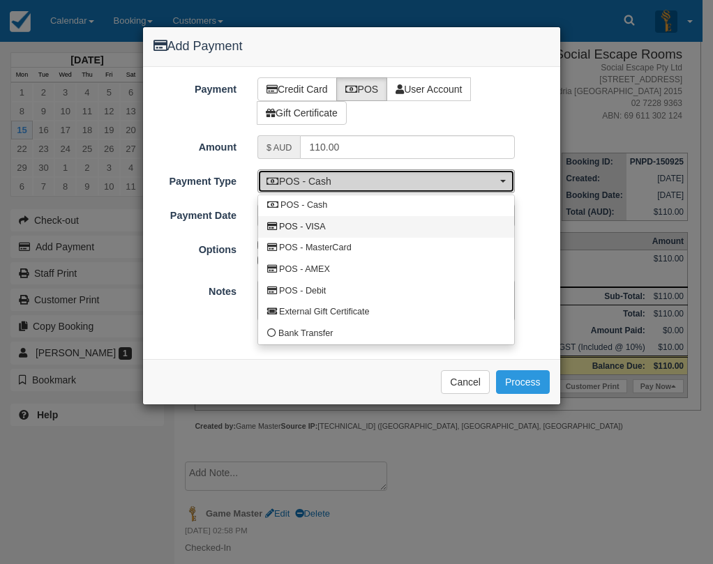 This screenshot has height=564, width=713. I want to click on label: Credit Card, so click(297, 89).